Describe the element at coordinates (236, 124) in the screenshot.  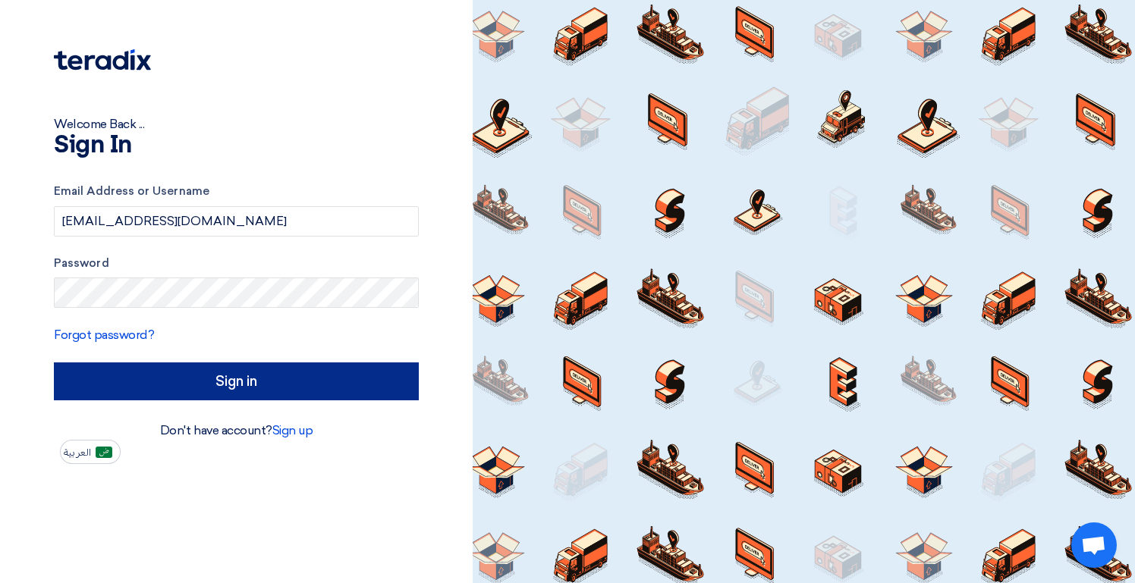
I see `div: Welcome Back ...` at that location.